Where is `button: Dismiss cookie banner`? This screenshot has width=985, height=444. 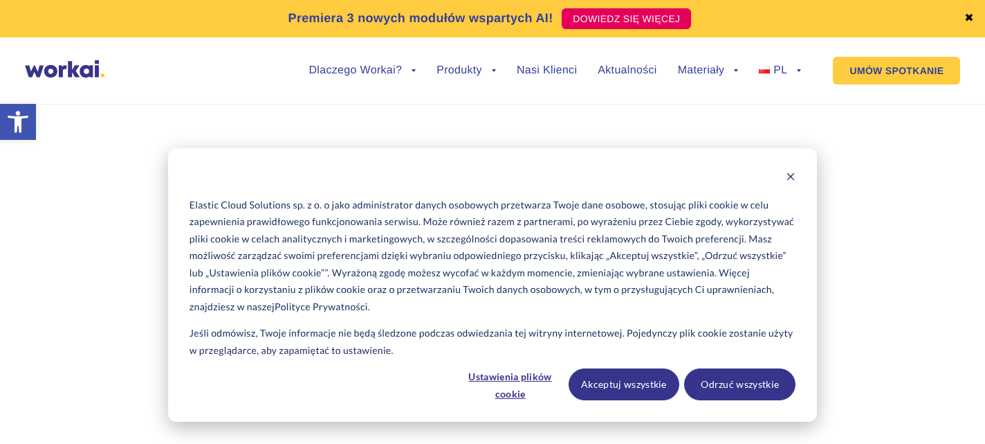
button: Dismiss cookie banner is located at coordinates (791, 178).